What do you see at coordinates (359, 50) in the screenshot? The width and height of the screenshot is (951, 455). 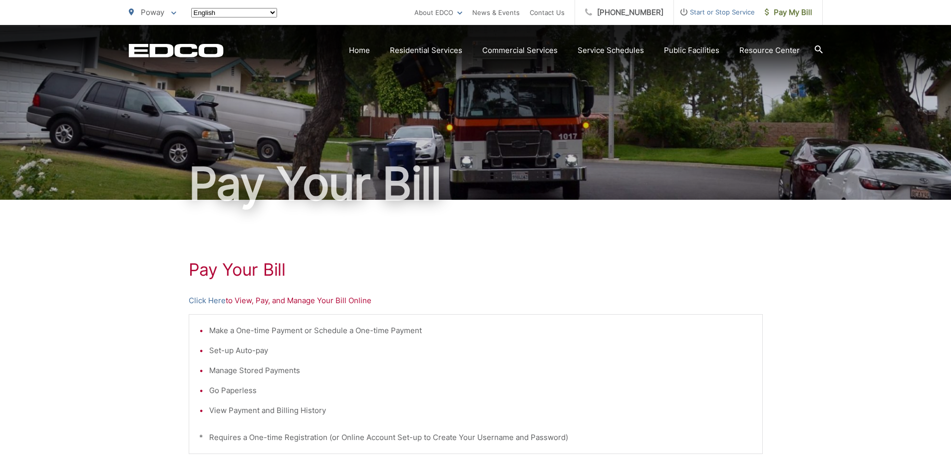 I see `a: Home` at bounding box center [359, 50].